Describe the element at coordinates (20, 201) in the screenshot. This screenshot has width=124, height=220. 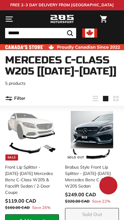
I see `span: $119.00 CAD` at that location.